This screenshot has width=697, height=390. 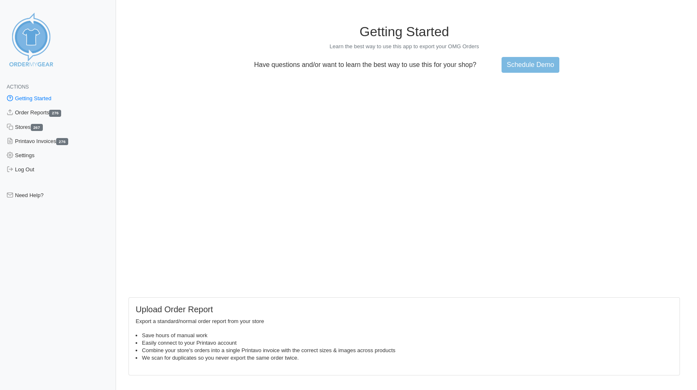 I want to click on h1: Getting Started, so click(x=404, y=32).